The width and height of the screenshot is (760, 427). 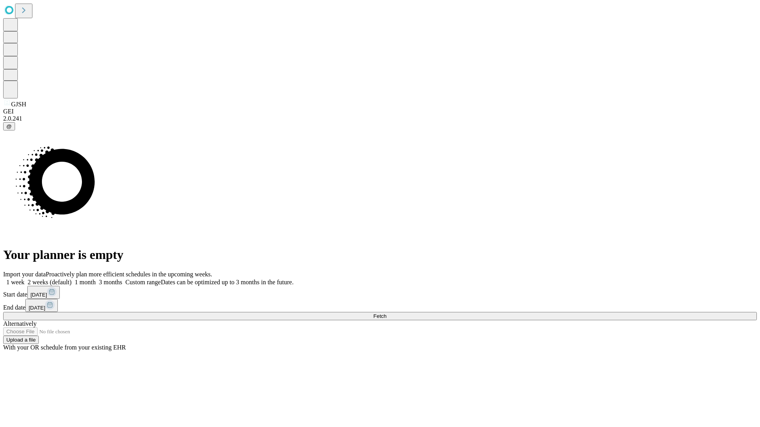 I want to click on span: Fetch, so click(x=380, y=316).